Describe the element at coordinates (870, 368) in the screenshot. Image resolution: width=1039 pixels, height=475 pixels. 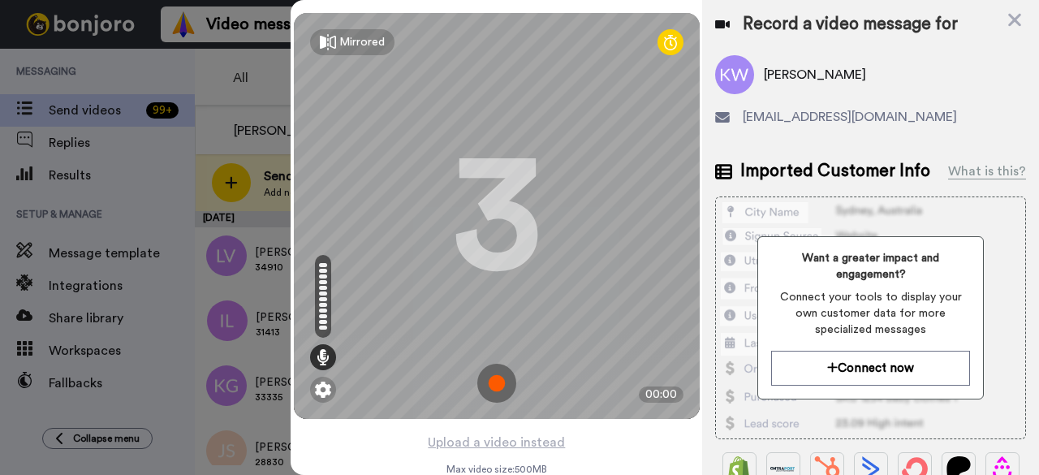
I see `a: Connect now` at that location.